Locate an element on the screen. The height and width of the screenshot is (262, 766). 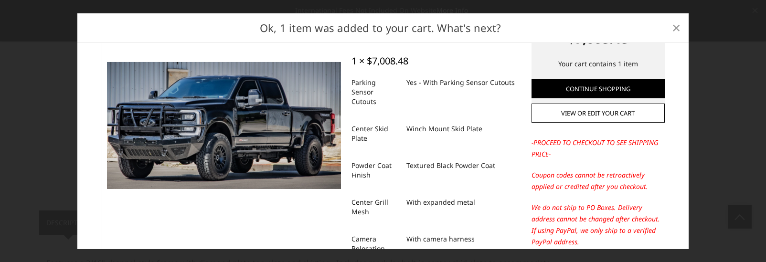
dt: Center Skid Plate is located at coordinates (375, 133).